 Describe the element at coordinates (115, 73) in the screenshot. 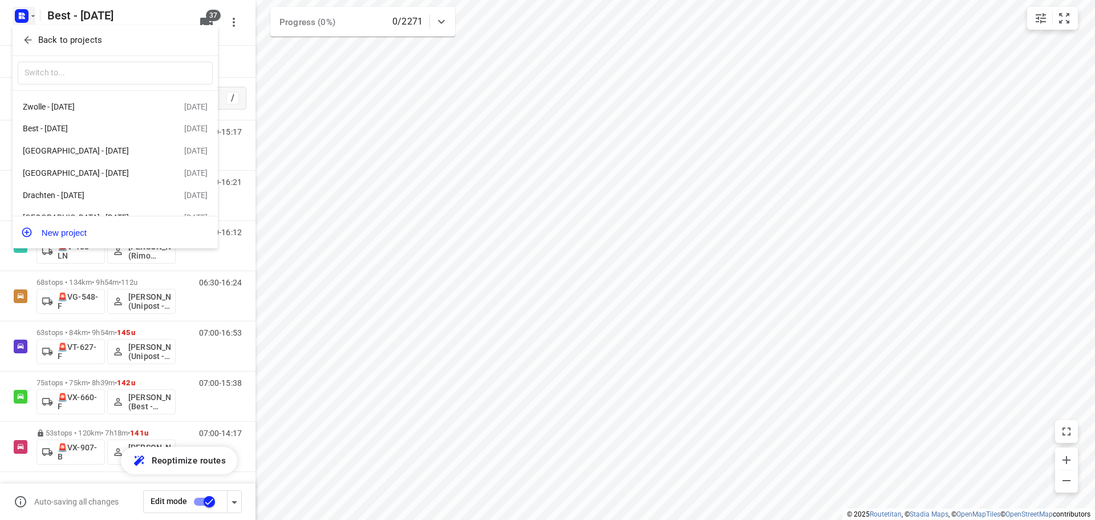

I see `input: Switch to...` at that location.